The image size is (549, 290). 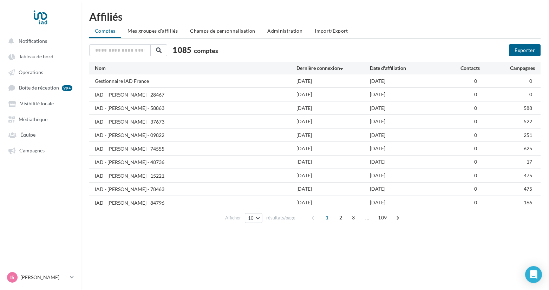 What do you see at coordinates (407, 68) in the screenshot?
I see `div: Date d'affiliation` at bounding box center [407, 68].